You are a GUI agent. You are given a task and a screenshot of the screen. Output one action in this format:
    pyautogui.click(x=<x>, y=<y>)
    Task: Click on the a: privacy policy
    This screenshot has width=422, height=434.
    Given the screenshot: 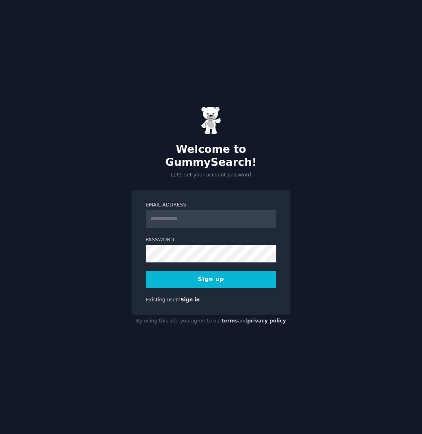 What is the action you would take?
    pyautogui.click(x=266, y=321)
    